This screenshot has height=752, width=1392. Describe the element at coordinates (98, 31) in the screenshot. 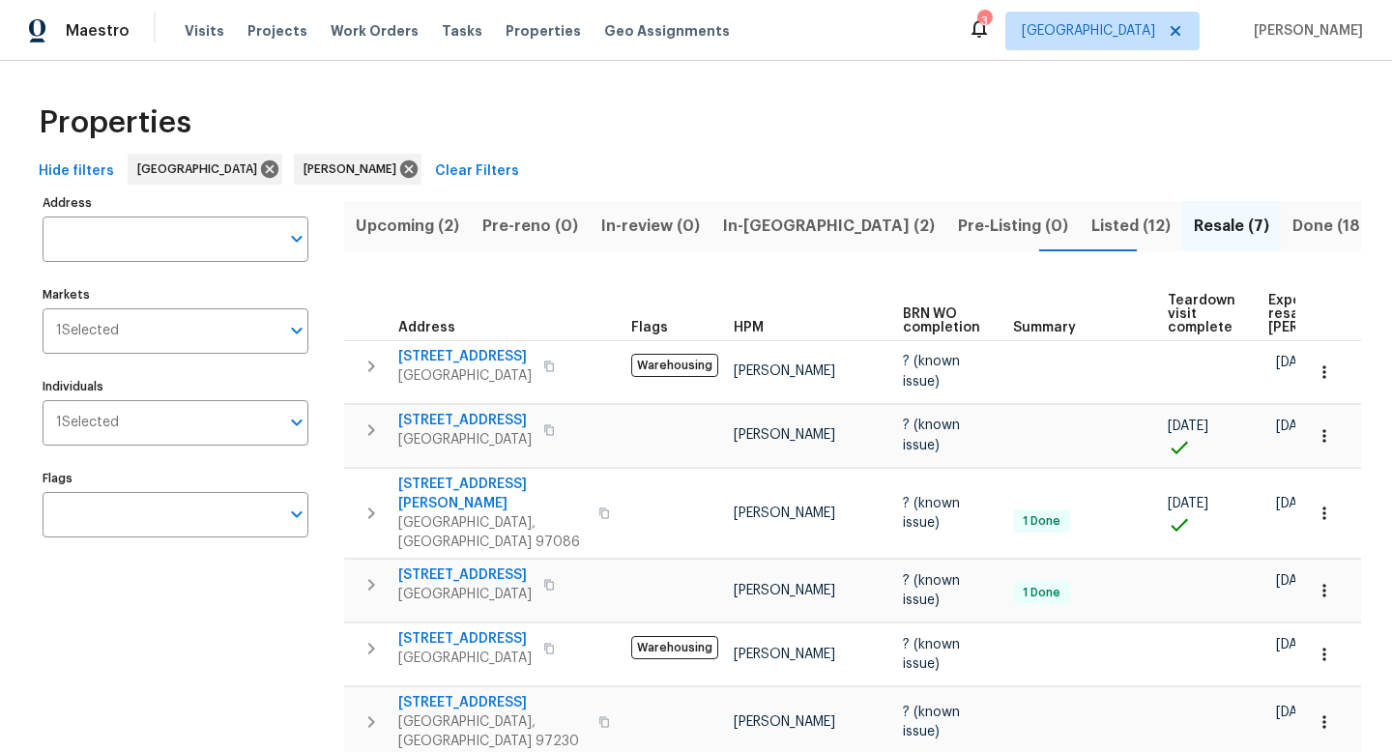

I see `span: Maestro` at that location.